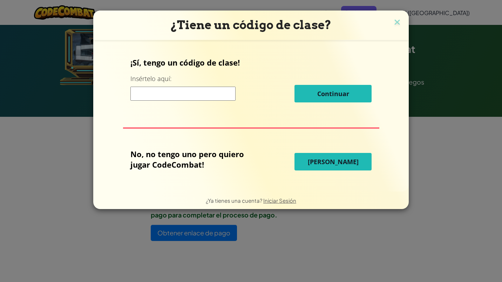 The width and height of the screenshot is (502, 282). I want to click on p: No, no tengo uno pero quiero jugar CodeCombat!, so click(195, 159).